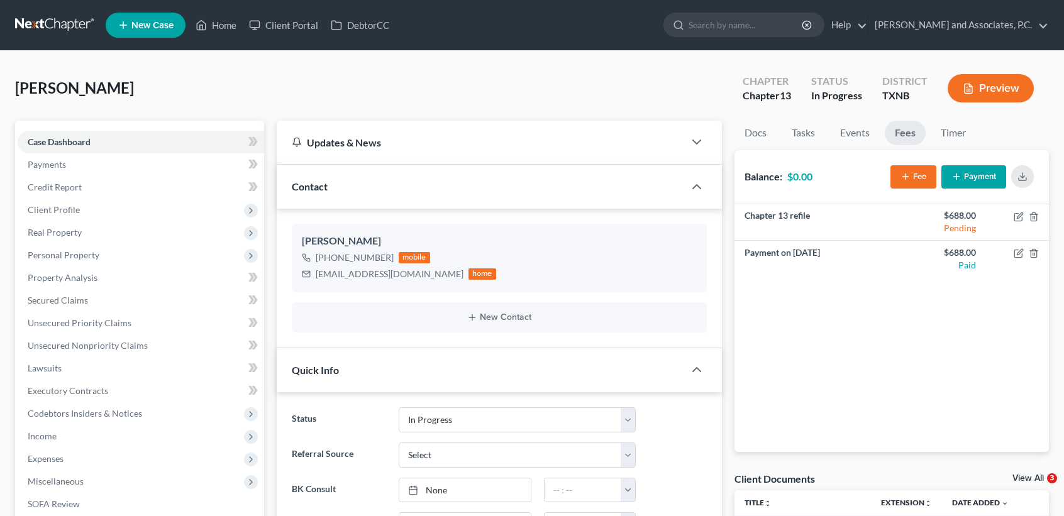 The height and width of the screenshot is (516, 1064). What do you see at coordinates (954, 133) in the screenshot?
I see `a: Timer` at bounding box center [954, 133].